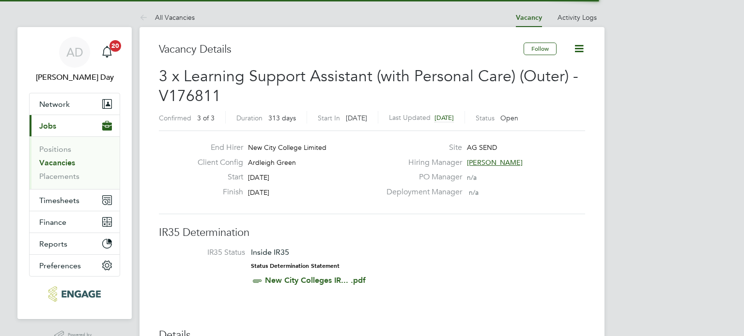  What do you see at coordinates (282, 118) in the screenshot?
I see `span: 313 days` at bounding box center [282, 118].